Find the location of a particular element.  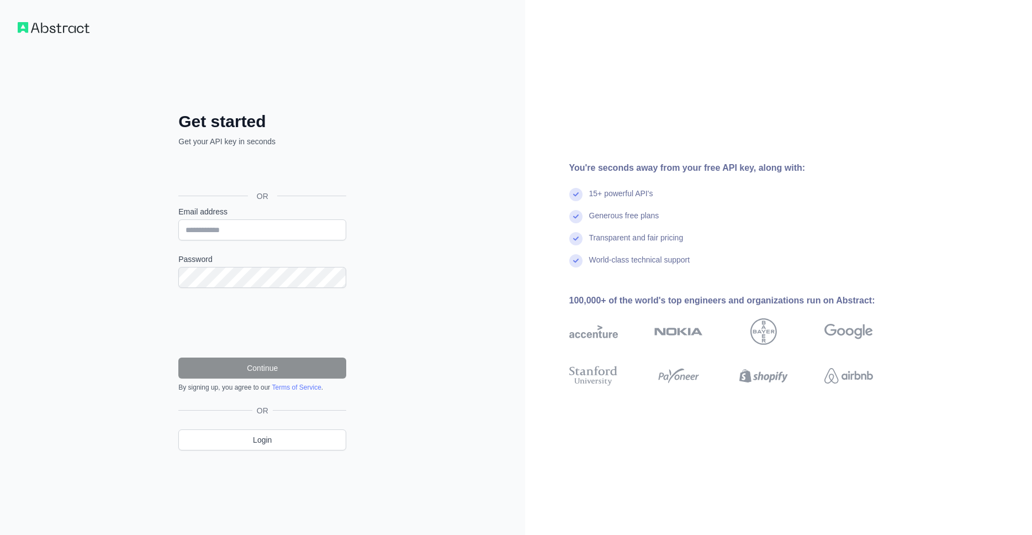

img: accenture is located at coordinates (594, 331).